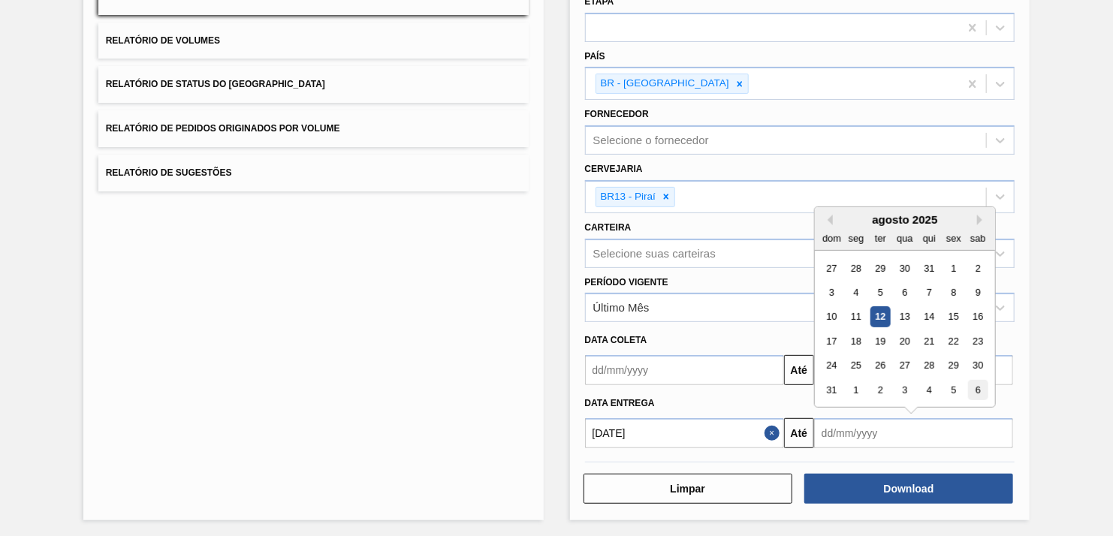 The height and width of the screenshot is (536, 1113). Describe the element at coordinates (608, 227) in the screenshot. I see `label: Carteira` at that location.